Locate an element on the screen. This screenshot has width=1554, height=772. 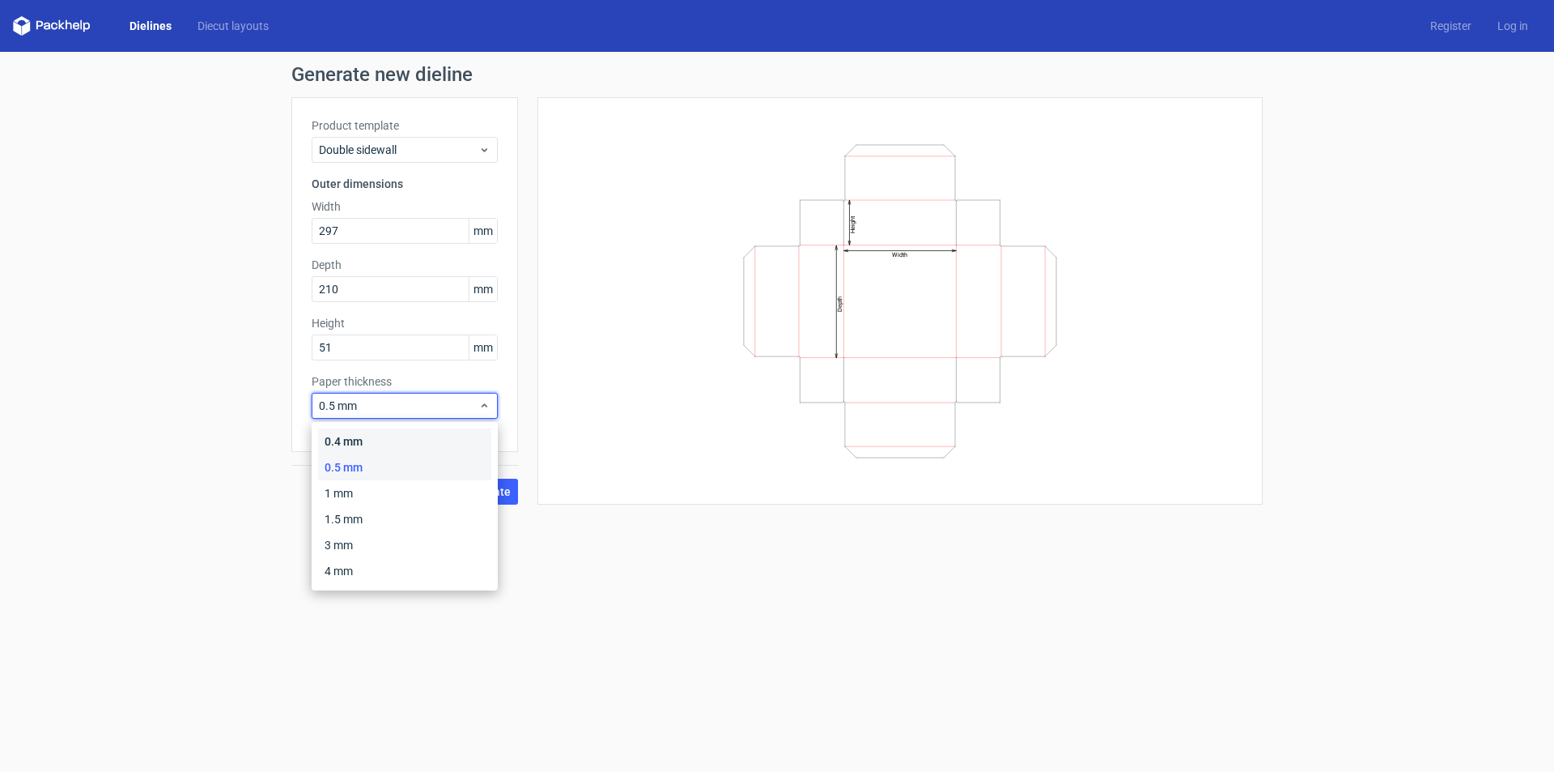
a: Log in is located at coordinates (1513, 26).